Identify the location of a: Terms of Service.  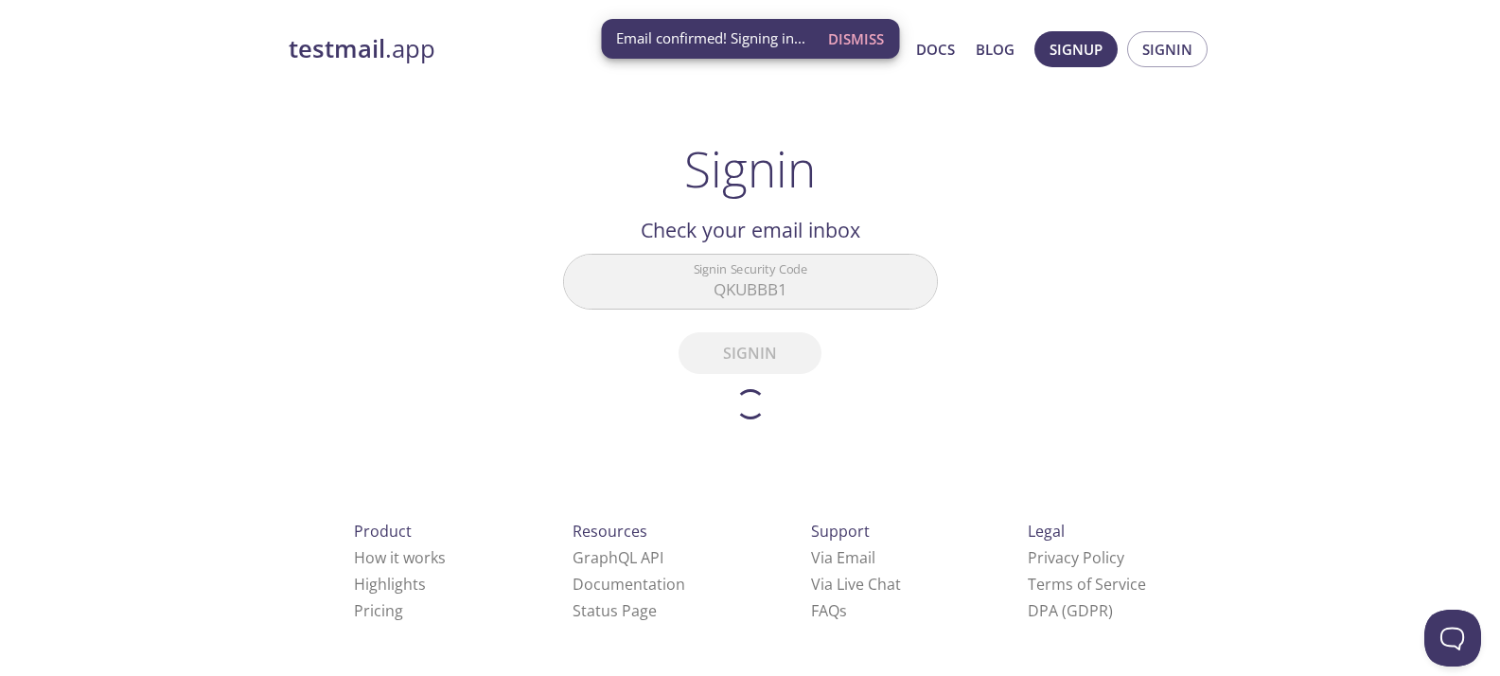
(1086, 584).